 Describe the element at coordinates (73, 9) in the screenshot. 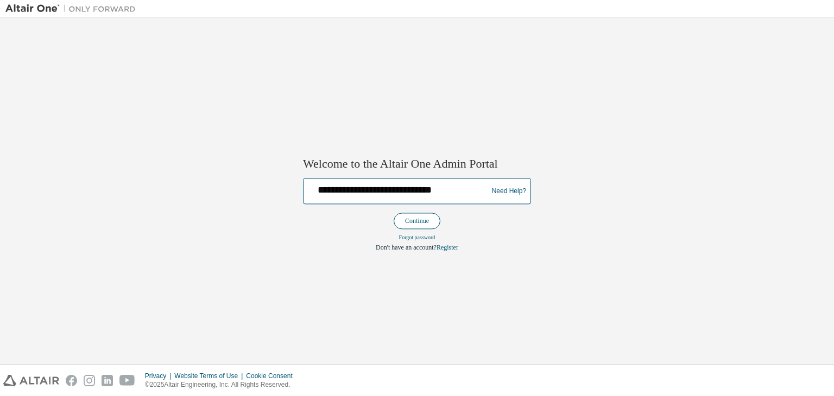

I see `img: Altair One` at that location.